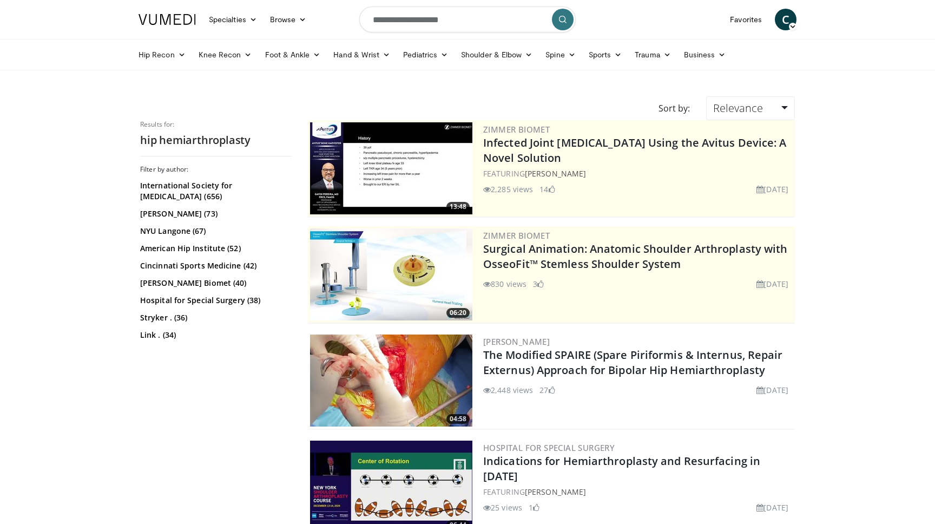 This screenshot has width=935, height=524. I want to click on a: Stryker . (36), so click(214, 318).